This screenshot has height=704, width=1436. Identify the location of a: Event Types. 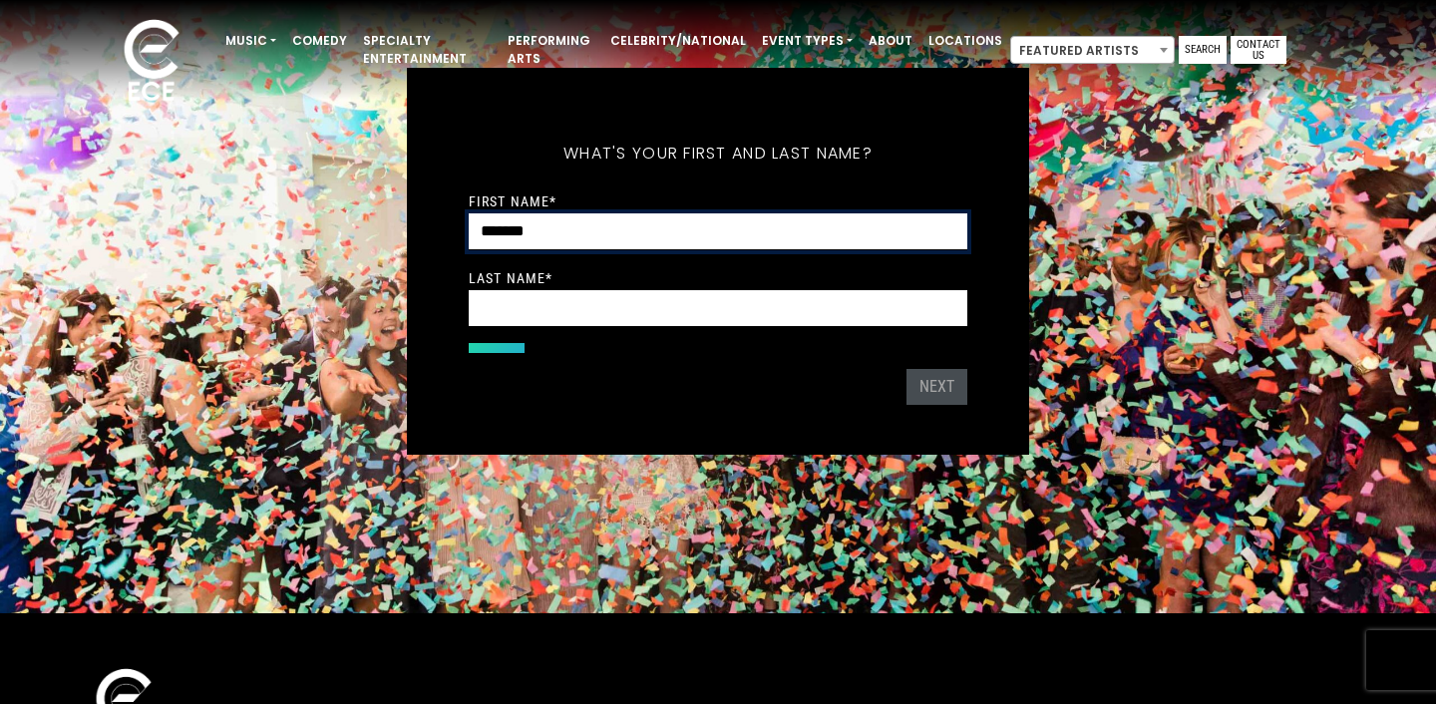
(807, 41).